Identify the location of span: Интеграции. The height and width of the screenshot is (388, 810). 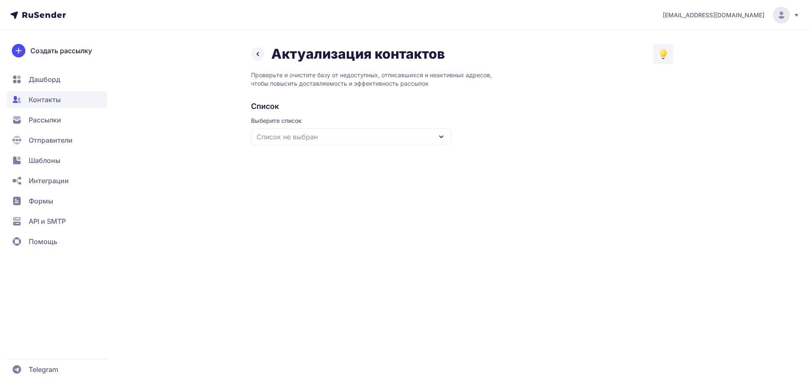
(48, 180).